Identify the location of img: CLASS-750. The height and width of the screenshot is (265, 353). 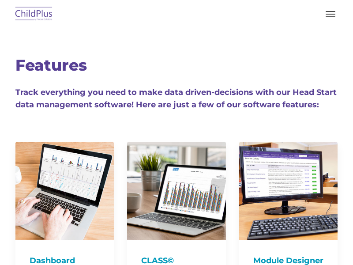
(176, 191).